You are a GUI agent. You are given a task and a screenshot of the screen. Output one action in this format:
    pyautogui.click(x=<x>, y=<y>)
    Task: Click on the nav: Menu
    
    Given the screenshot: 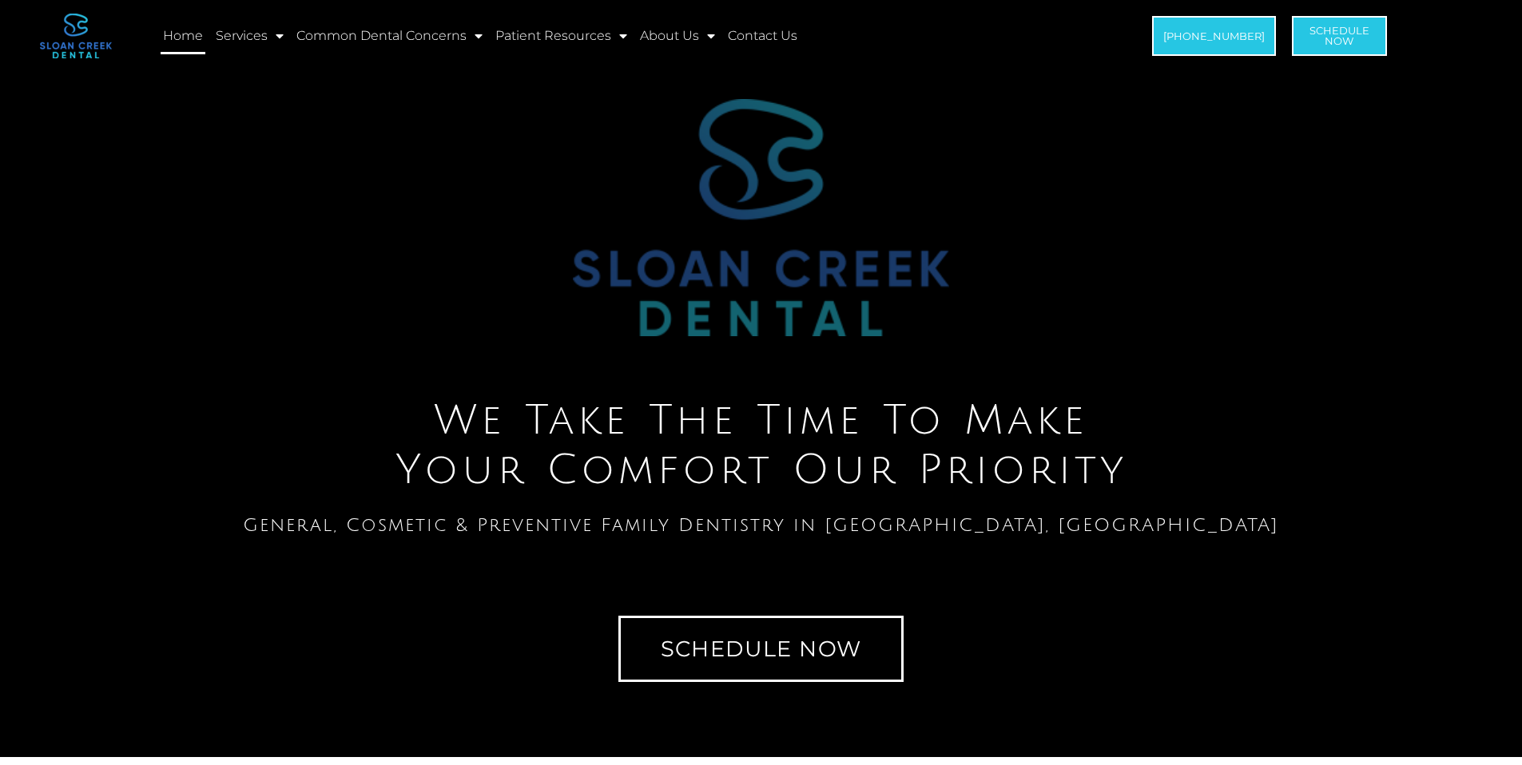 What is the action you would take?
    pyautogui.click(x=604, y=36)
    